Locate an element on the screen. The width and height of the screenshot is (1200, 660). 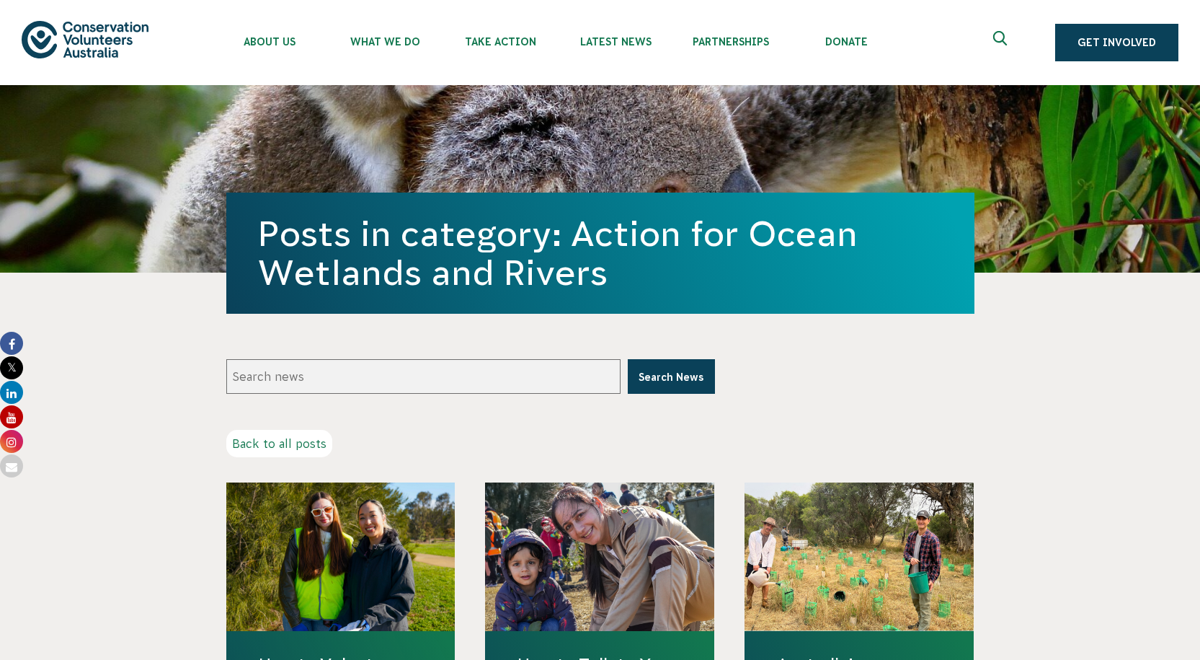
a: Back to all posts is located at coordinates (279, 443).